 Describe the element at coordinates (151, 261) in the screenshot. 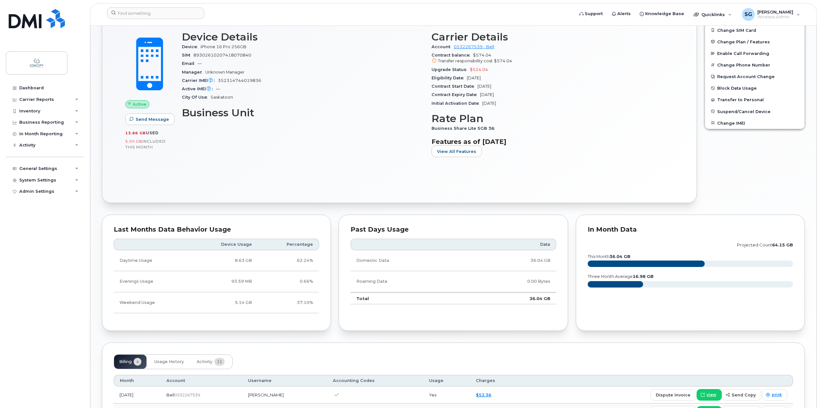

I see `td: Daytime Usage` at that location.